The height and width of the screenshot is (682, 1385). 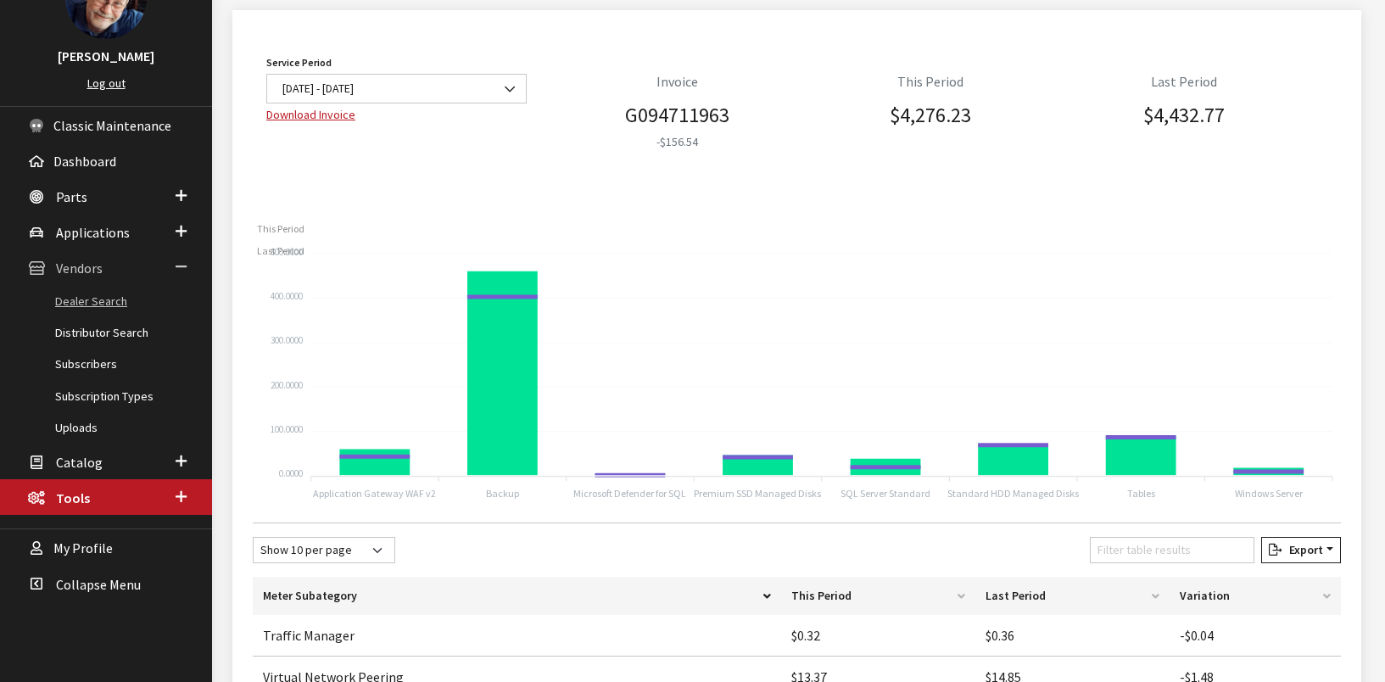 I want to click on span: This Period, so click(x=274, y=228).